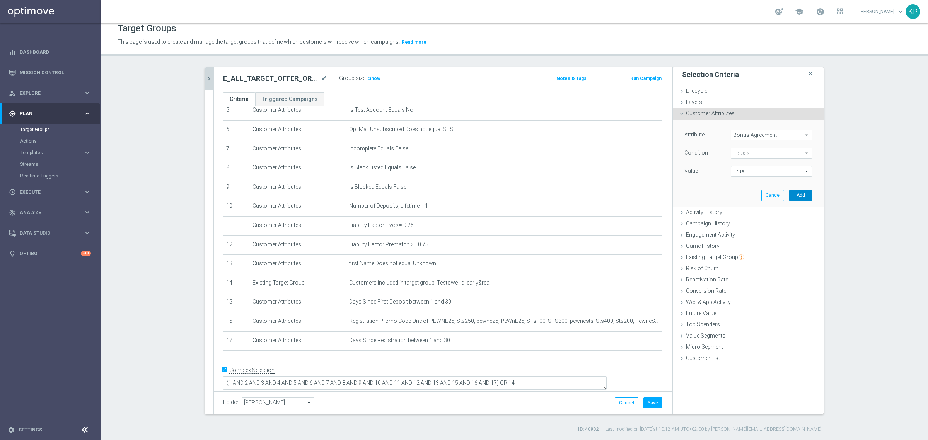  I want to click on span: first Name Does not equal Unknown, so click(392, 263).